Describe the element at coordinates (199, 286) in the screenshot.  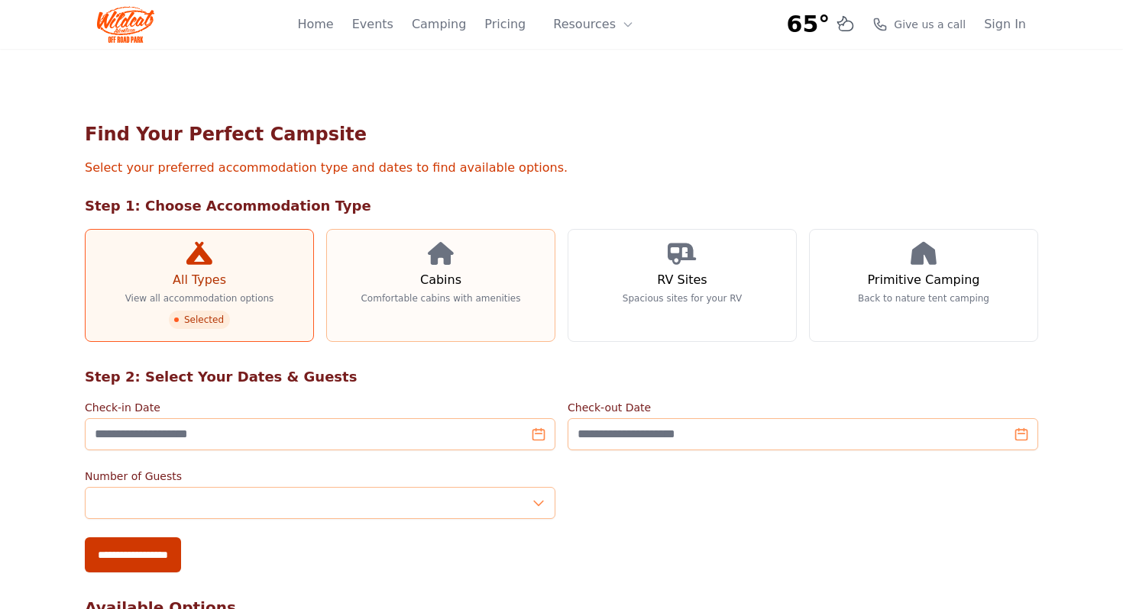
I see `a: All Types View all accommodation options Selected` at that location.